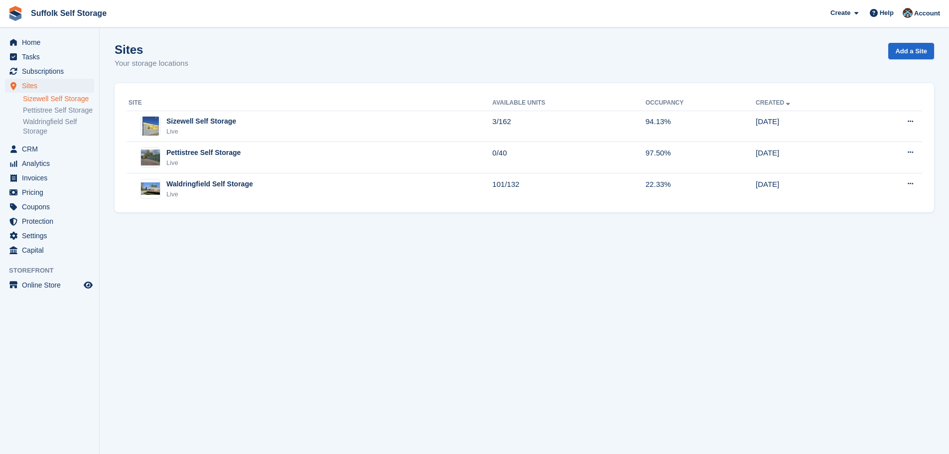 The height and width of the screenshot is (454, 949). Describe the element at coordinates (568, 157) in the screenshot. I see `td: 0/40` at that location.